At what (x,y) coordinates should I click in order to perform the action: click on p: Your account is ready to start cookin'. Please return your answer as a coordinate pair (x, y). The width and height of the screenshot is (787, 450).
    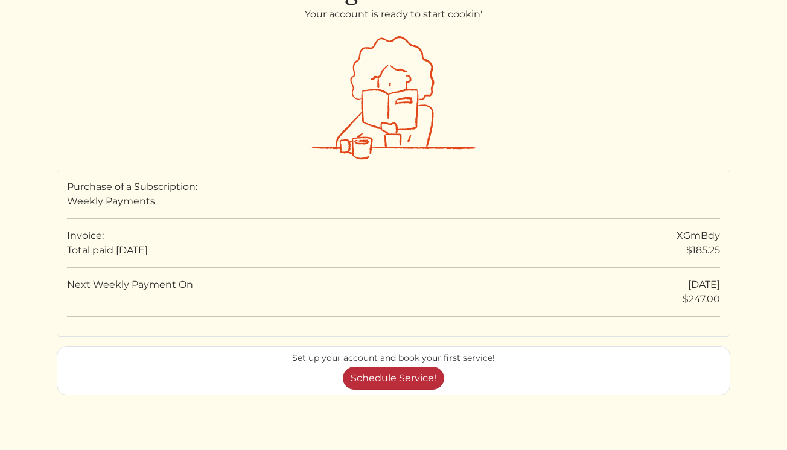
    Looking at the image, I should click on (394, 14).